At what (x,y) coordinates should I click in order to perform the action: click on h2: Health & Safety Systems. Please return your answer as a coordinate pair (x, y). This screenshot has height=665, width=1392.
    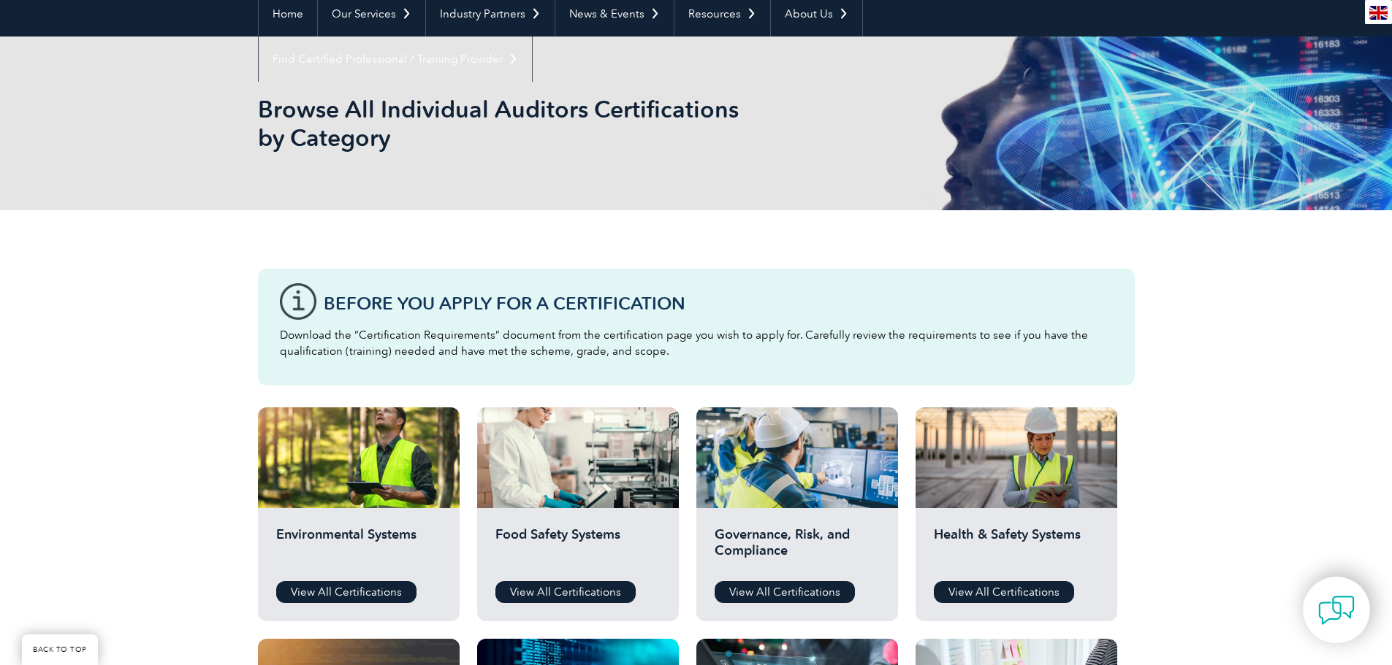
    Looking at the image, I should click on (1016, 549).